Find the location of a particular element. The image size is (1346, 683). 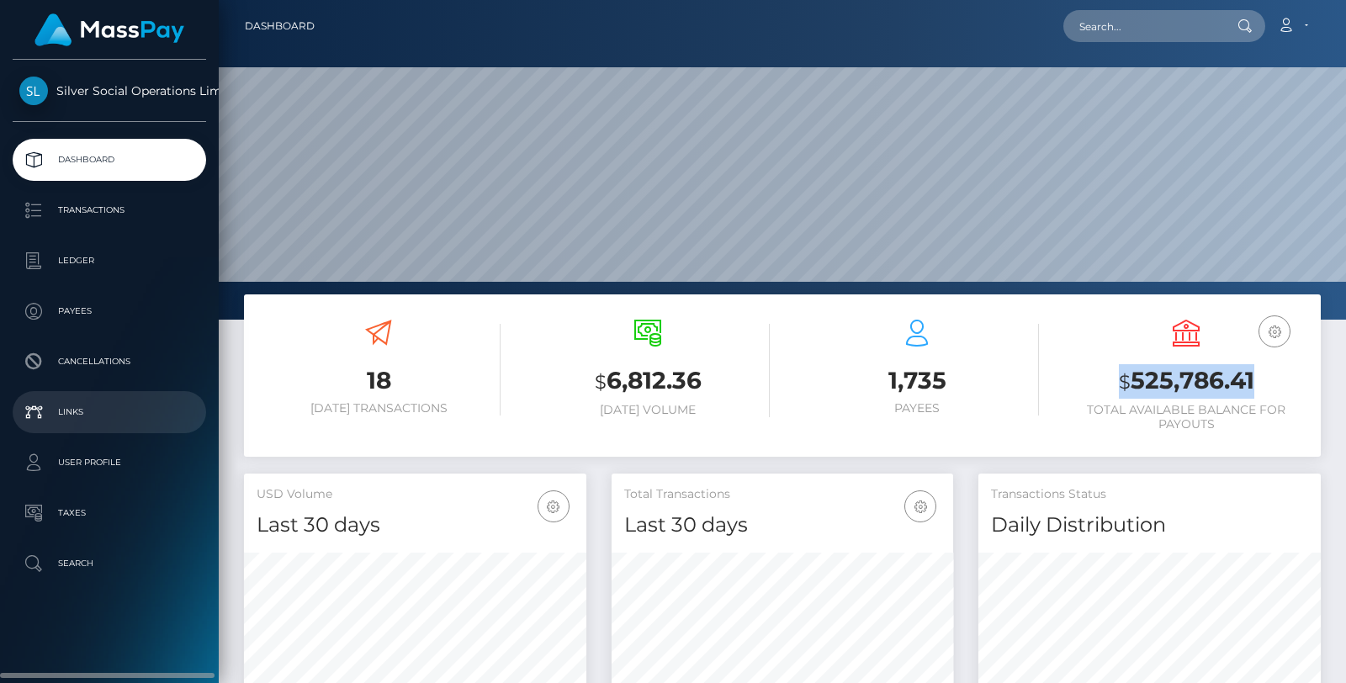

h4: Daily Distribution is located at coordinates (1149, 525).